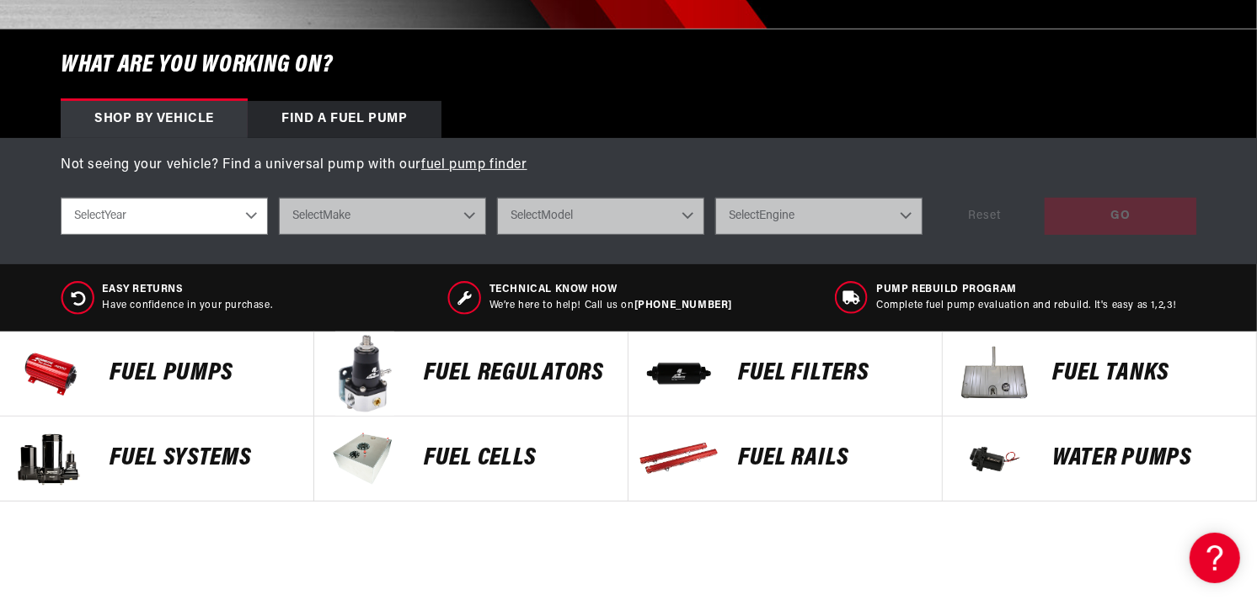 Image resolution: width=1257 pixels, height=600 pixels. What do you see at coordinates (365, 459) in the screenshot?
I see `img: FUEL Cells` at bounding box center [365, 459].